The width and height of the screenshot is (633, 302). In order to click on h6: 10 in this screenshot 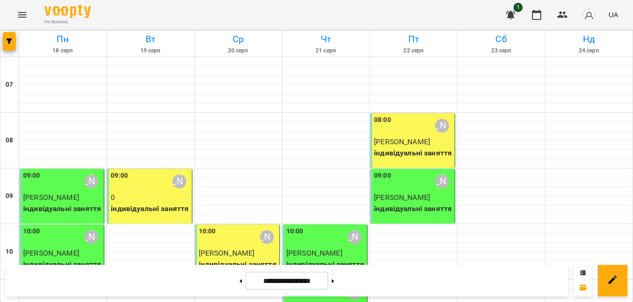, I will do `click(9, 252)`.